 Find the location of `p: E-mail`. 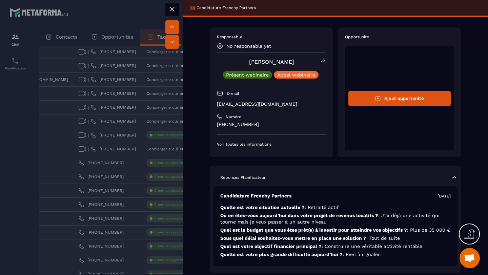

p: E-mail is located at coordinates (233, 94).